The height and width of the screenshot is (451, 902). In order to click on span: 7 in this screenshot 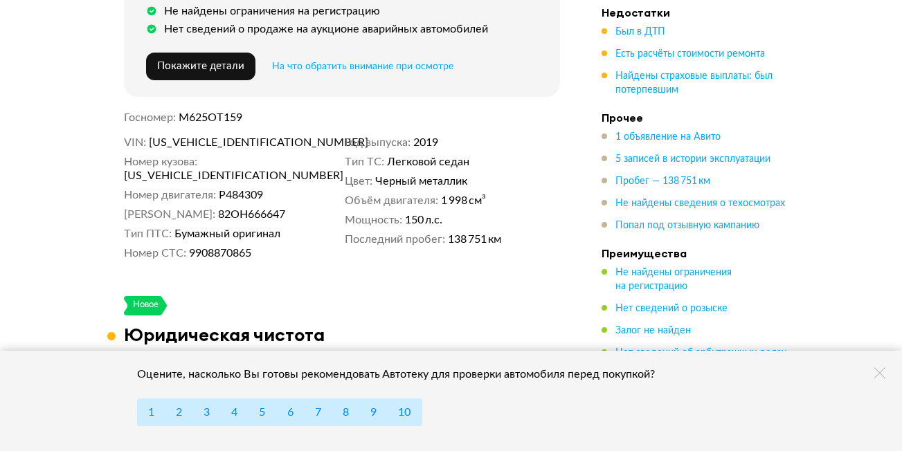, I will do `click(318, 413)`.